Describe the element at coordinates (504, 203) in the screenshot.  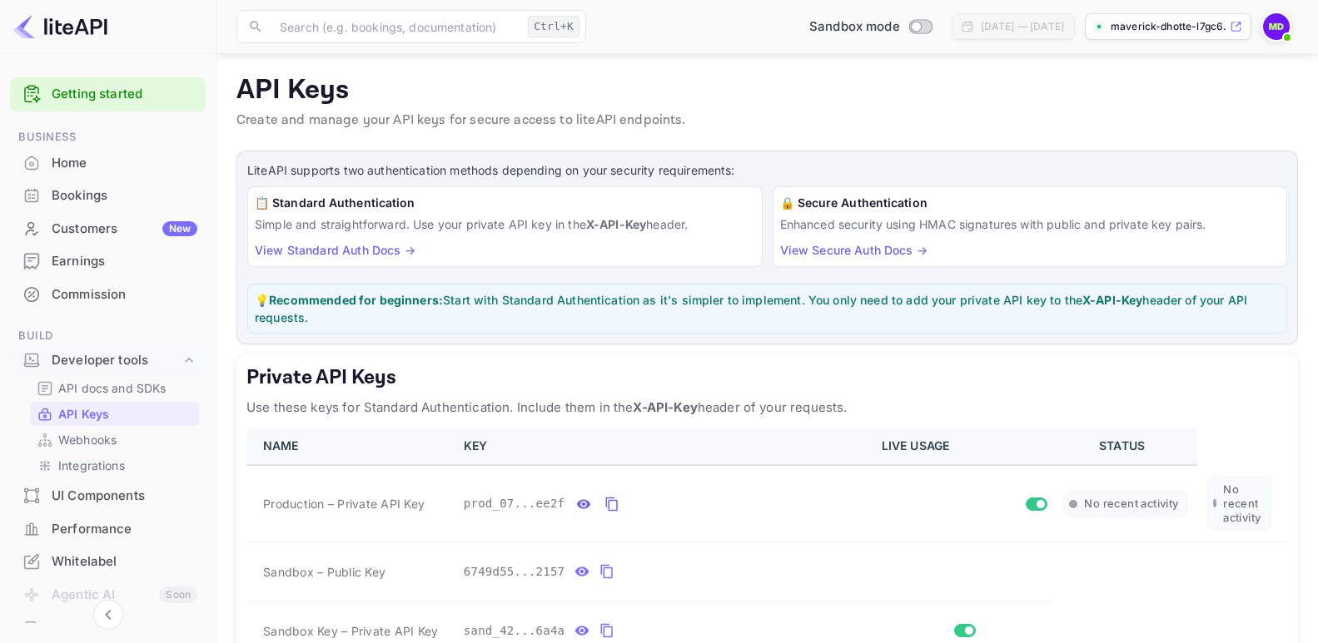
I see `h6: 📋 Standard Authentication` at that location.